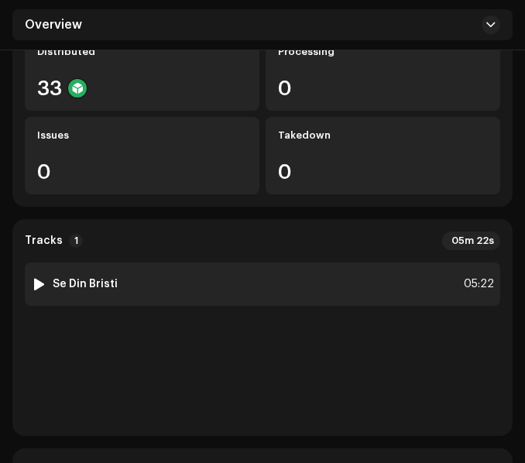  Describe the element at coordinates (471, 241) in the screenshot. I see `div: 05m 22s` at that location.